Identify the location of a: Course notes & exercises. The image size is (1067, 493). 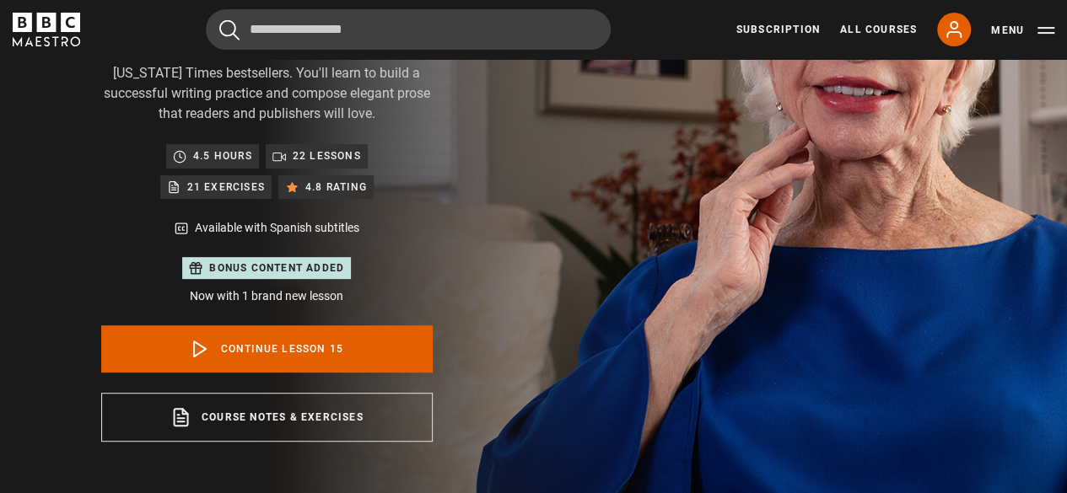
(266, 417).